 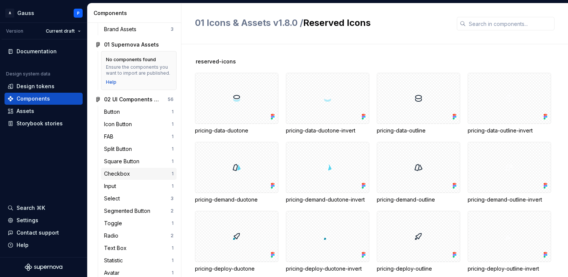 What do you see at coordinates (171, 100) in the screenshot?
I see `div: 56` at bounding box center [171, 100].